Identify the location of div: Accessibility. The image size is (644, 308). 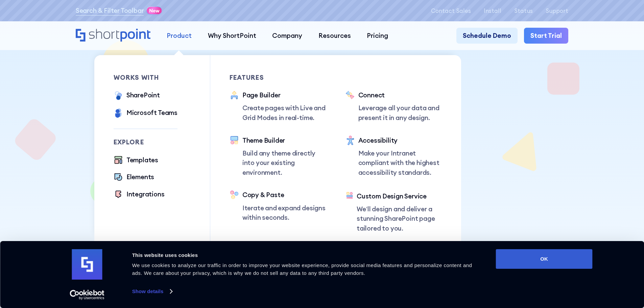
(400, 140).